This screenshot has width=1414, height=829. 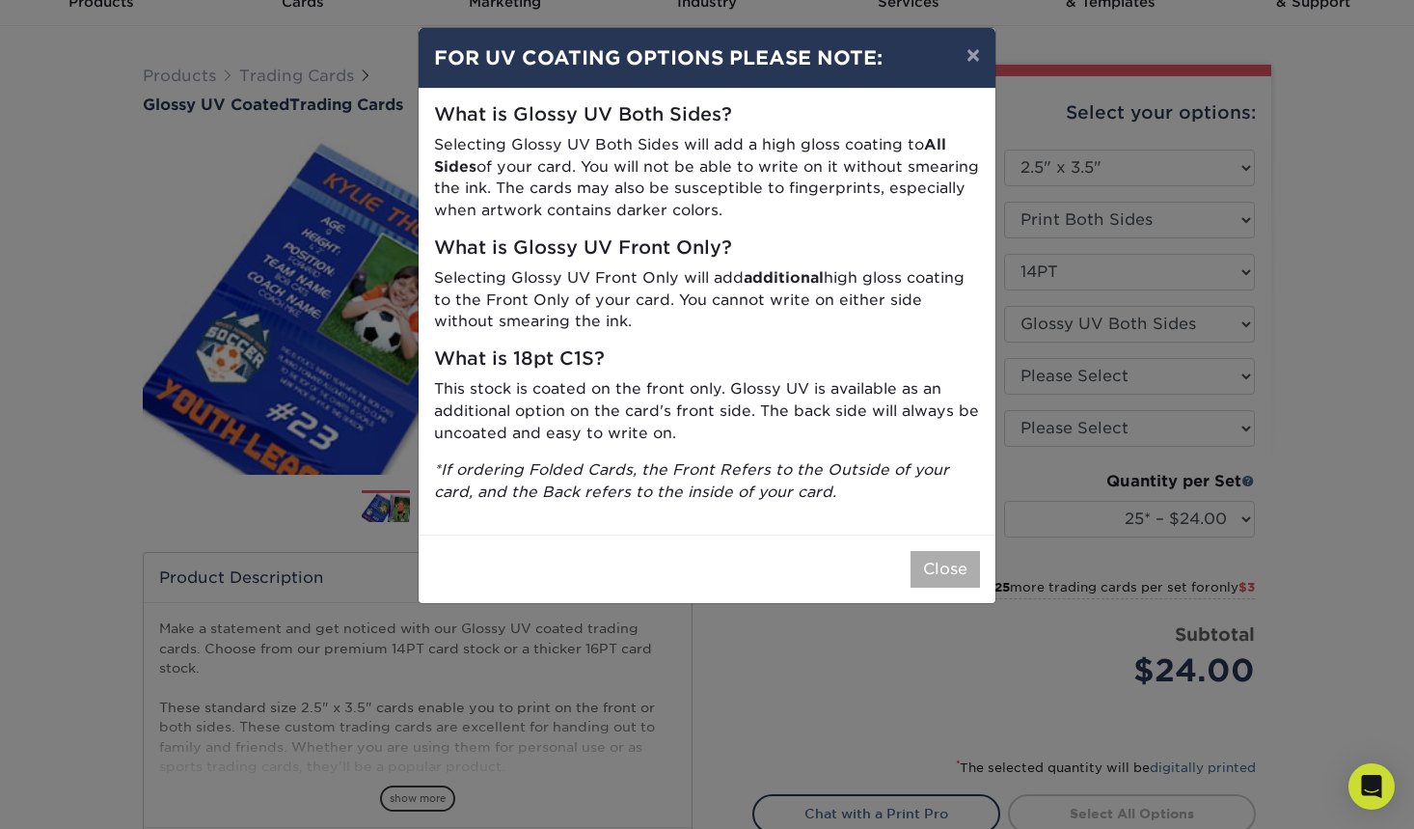 I want to click on p: This stock is coated on the front only. Glossy UV is available as an additional option on the car..., so click(x=707, y=411).